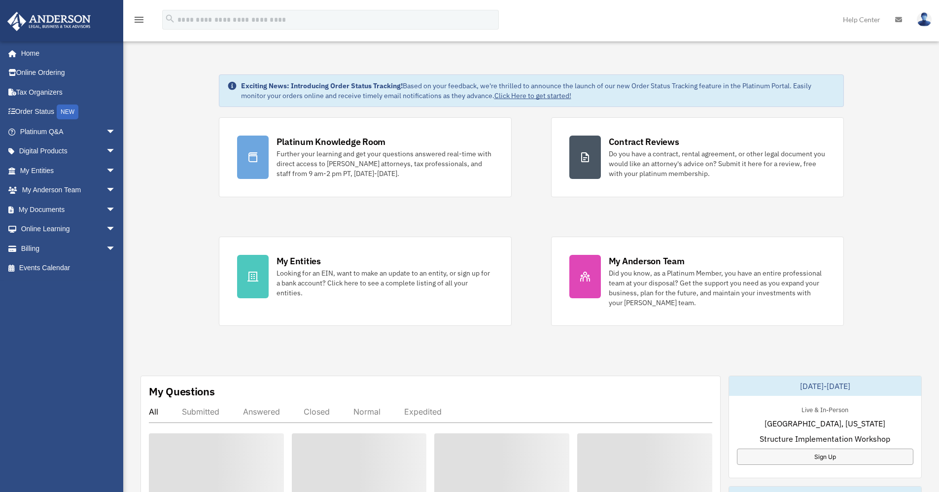 Image resolution: width=939 pixels, height=492 pixels. What do you see at coordinates (423, 412) in the screenshot?
I see `div: Expedited` at bounding box center [423, 412].